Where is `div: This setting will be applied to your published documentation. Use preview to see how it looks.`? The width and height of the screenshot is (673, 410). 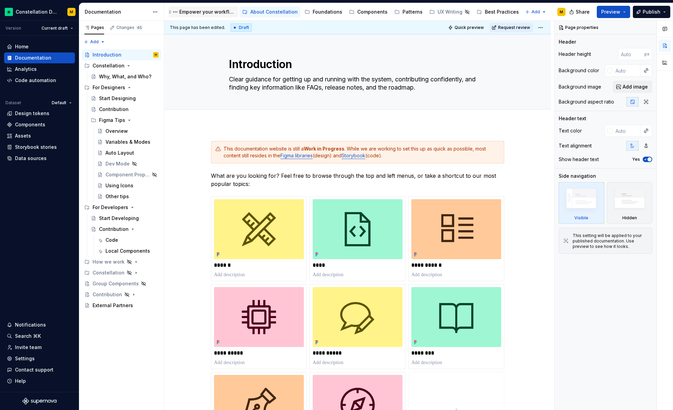 div: This setting will be applied to your published documentation. Use preview to see how it looks. is located at coordinates (610, 241).